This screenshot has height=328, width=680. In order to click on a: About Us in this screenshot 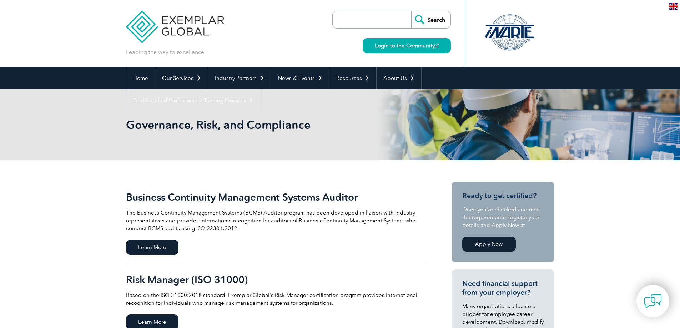, I will do `click(399, 78)`.